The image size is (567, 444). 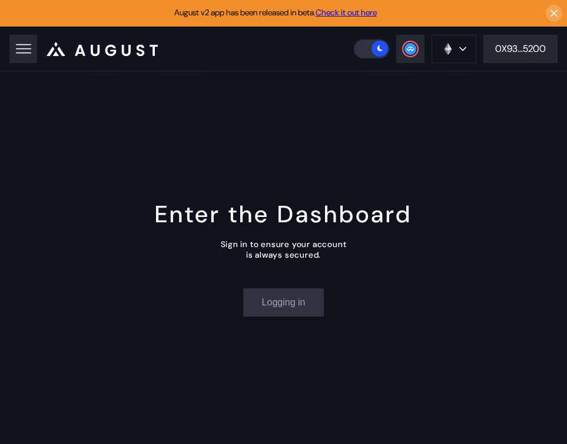 I want to click on span: August v2 app has been released in beta., so click(x=276, y=12).